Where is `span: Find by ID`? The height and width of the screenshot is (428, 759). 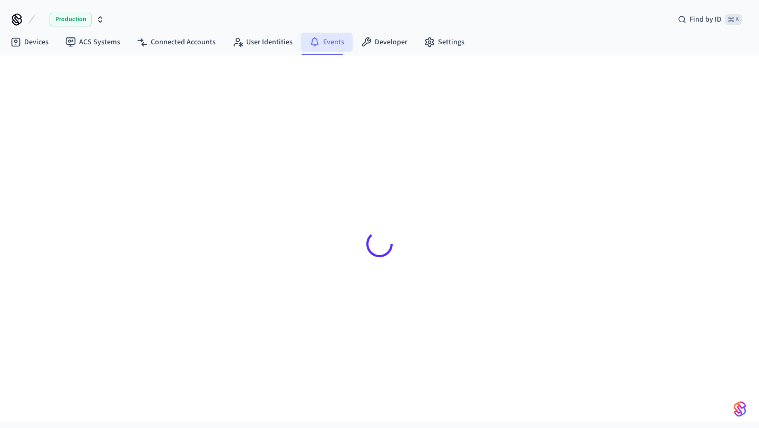
span: Find by ID is located at coordinates (705, 20).